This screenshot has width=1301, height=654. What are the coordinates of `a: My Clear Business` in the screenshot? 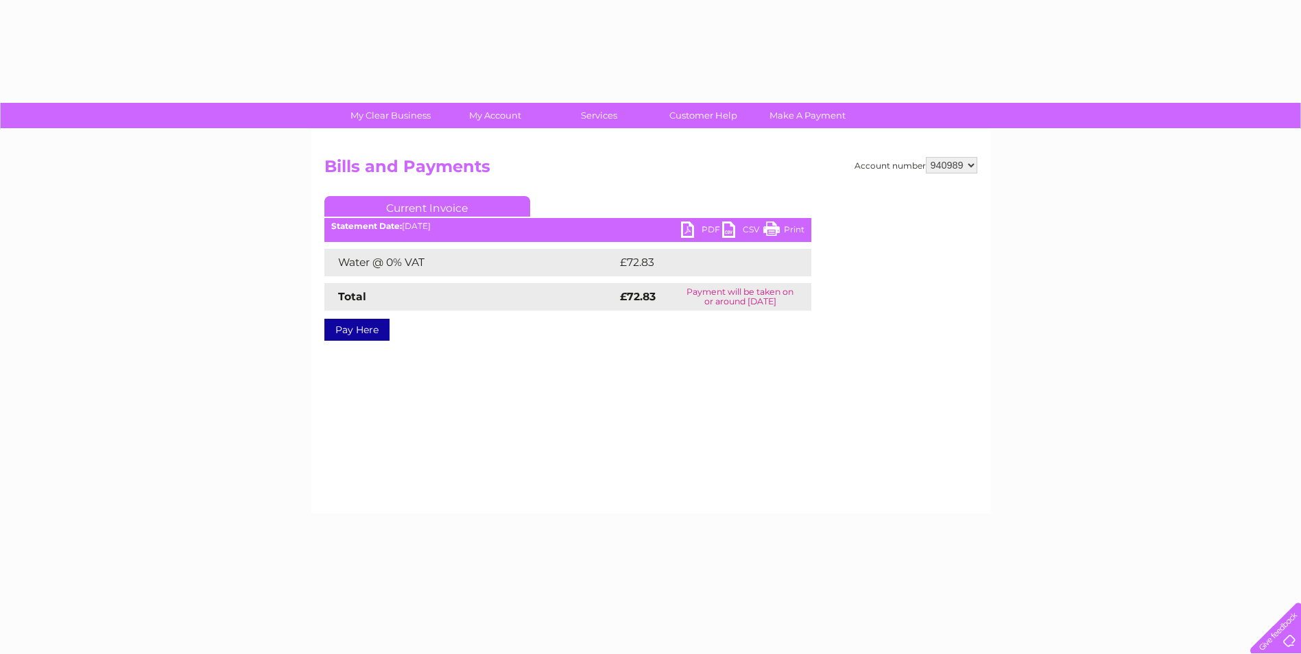 It's located at (390, 115).